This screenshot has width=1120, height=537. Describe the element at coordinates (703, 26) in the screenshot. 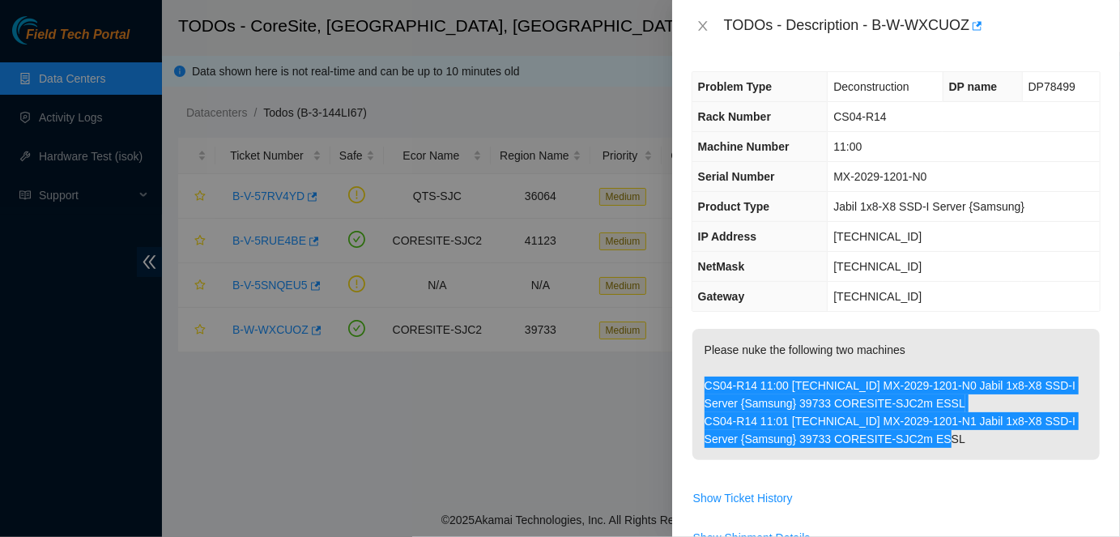

I see `span: close` at that location.